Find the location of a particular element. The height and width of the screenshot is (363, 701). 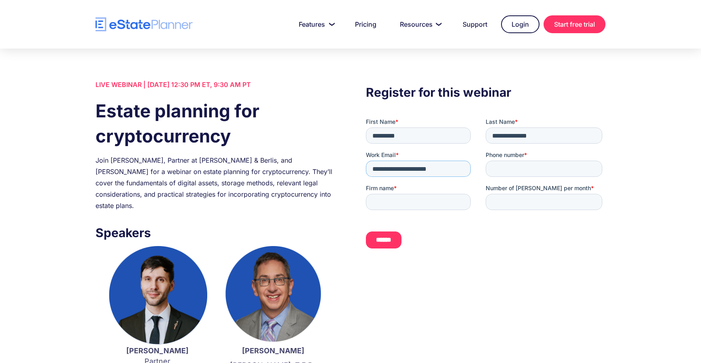

a: Features is located at coordinates (315, 24).